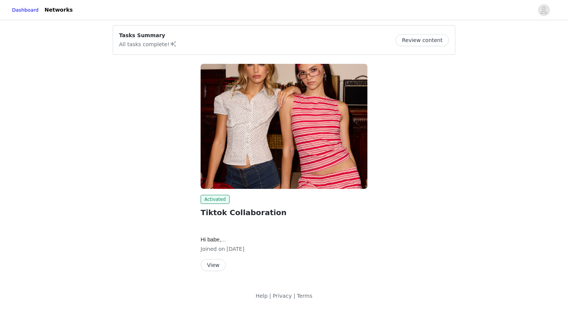 This screenshot has width=568, height=309. What do you see at coordinates (213, 265) in the screenshot?
I see `a: View` at bounding box center [213, 265].